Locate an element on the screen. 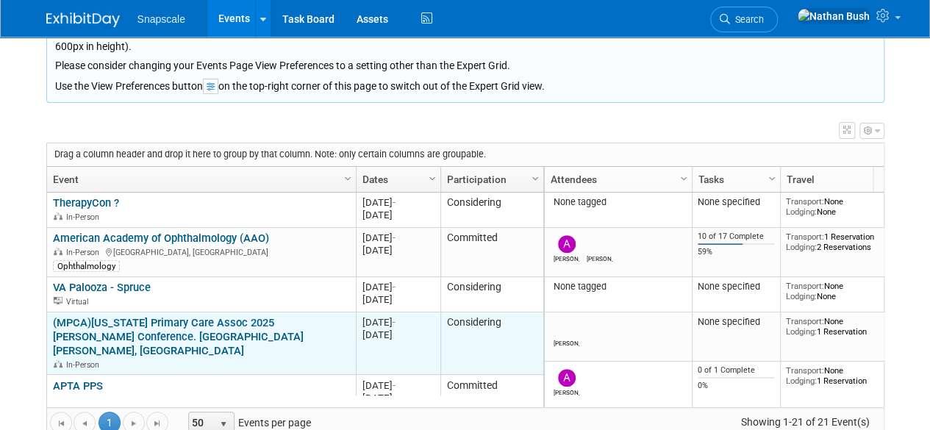 This screenshot has height=430, width=930. span: Virtual is located at coordinates (79, 301).